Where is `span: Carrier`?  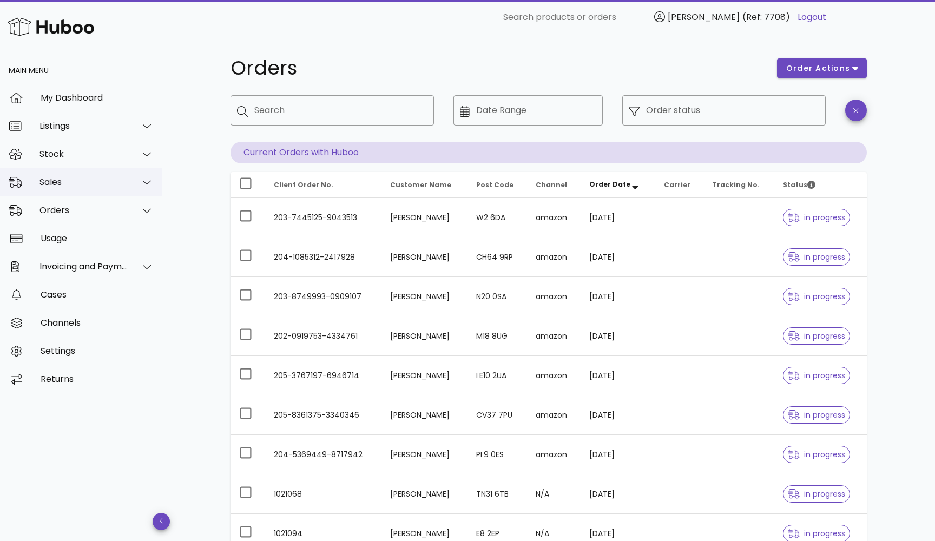 span: Carrier is located at coordinates (677, 184).